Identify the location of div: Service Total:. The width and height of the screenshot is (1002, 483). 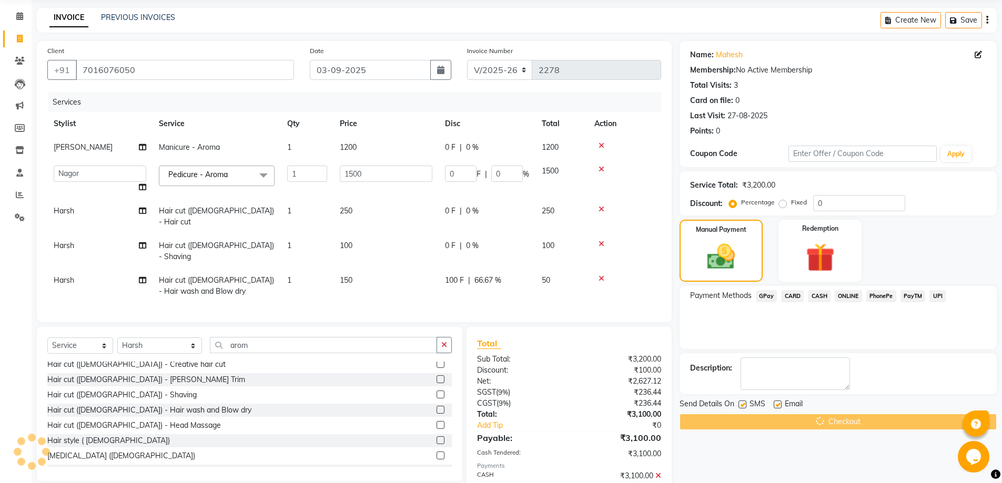
(714, 185).